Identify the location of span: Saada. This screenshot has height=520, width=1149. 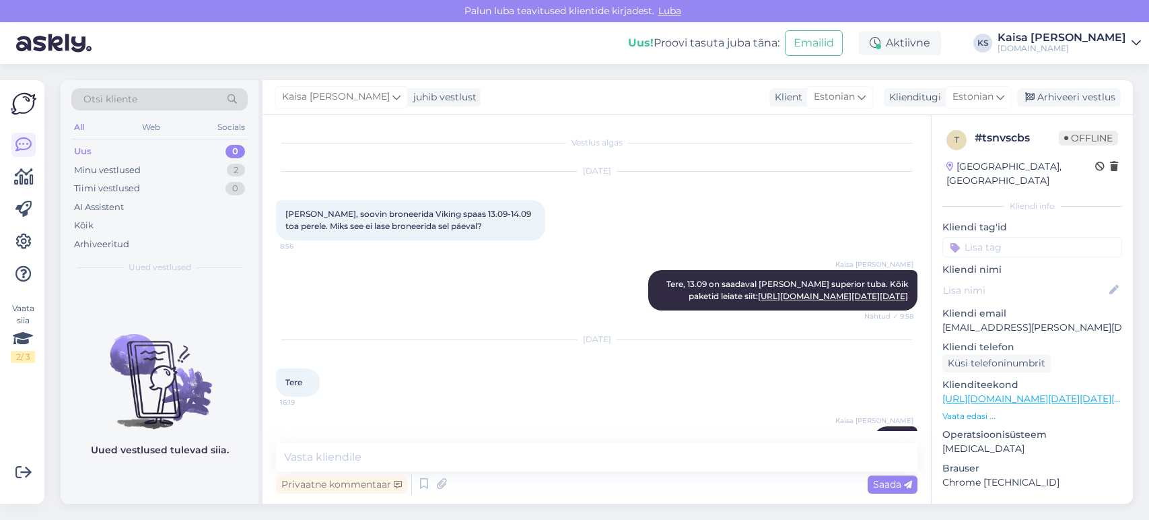
(893, 484).